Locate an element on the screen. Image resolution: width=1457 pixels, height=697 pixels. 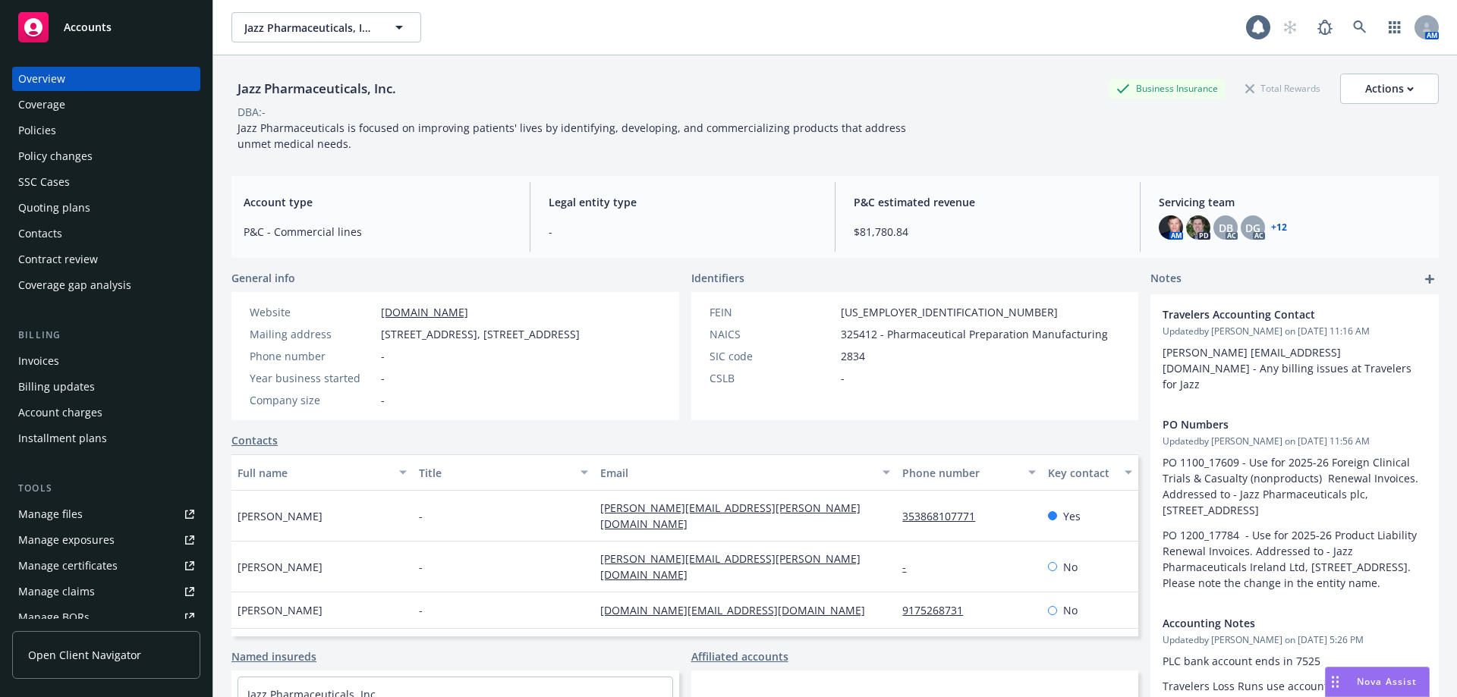
div: SIC code is located at coordinates (772, 356).